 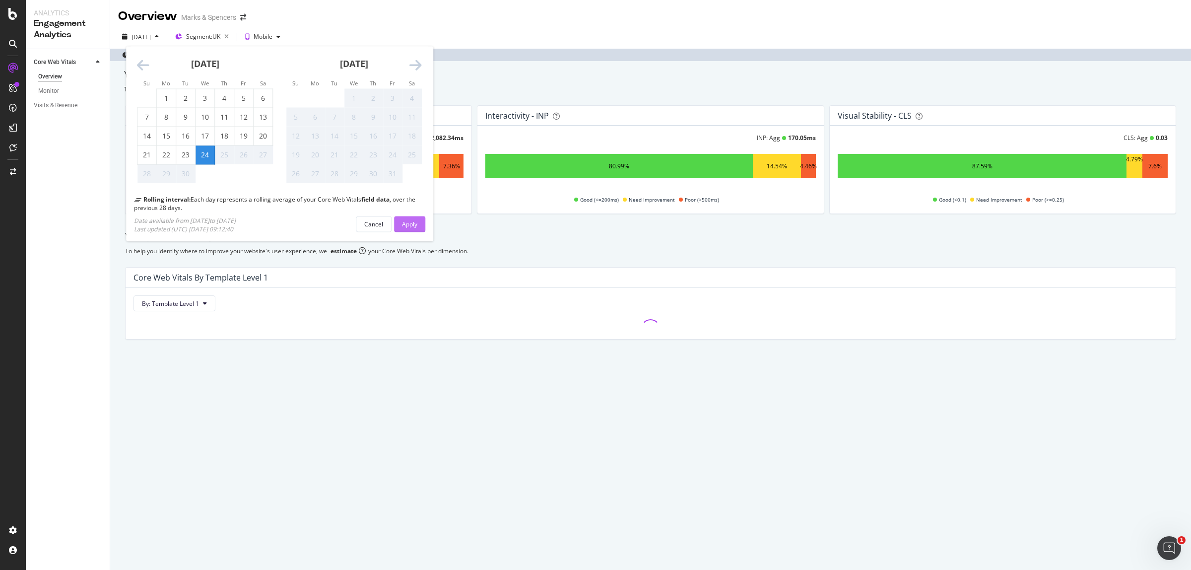 I want to click on span: Segment: UK, so click(x=203, y=36).